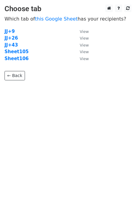 Image resolution: width=136 pixels, height=206 pixels. I want to click on a: ← Back, so click(15, 75).